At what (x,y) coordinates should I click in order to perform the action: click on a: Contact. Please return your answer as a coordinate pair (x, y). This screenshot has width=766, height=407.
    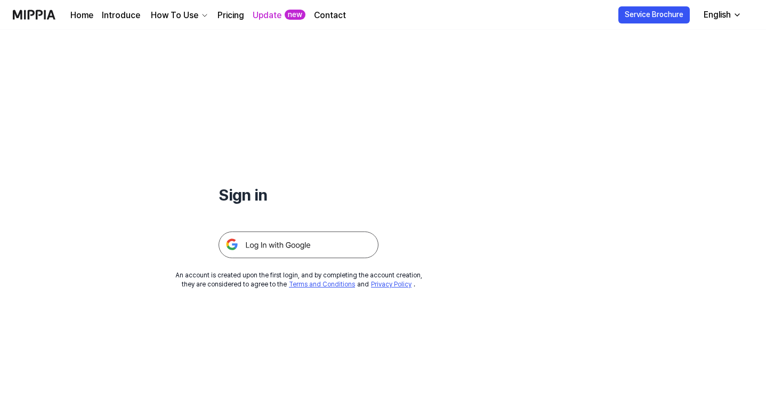
    Looking at the image, I should click on (330, 15).